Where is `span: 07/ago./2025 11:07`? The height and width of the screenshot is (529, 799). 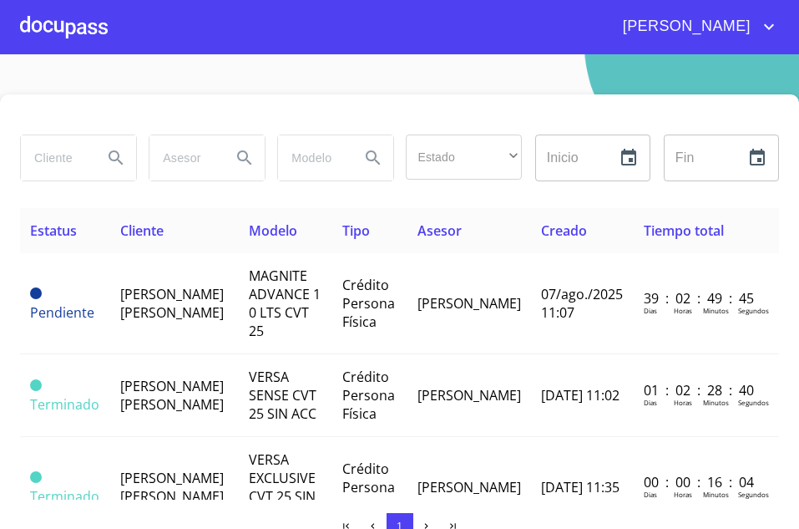
span: 07/ago./2025 11:07 is located at coordinates (582, 303).